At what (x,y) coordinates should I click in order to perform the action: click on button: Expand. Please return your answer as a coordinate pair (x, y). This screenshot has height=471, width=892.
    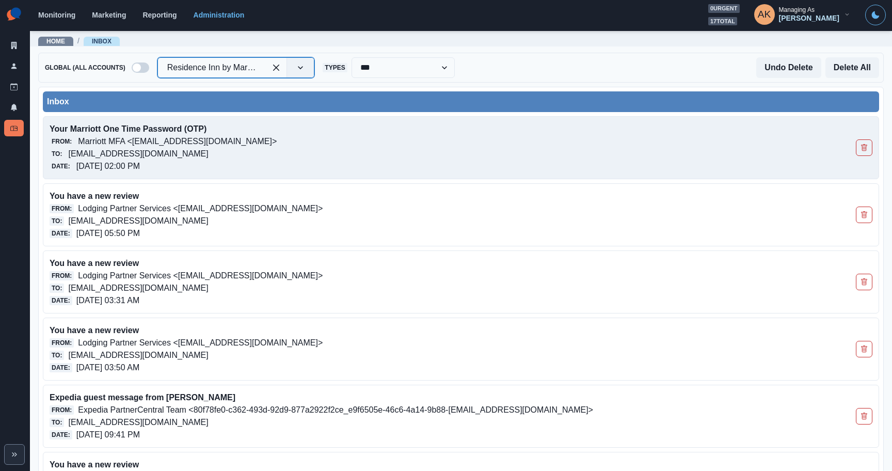
    Looking at the image, I should click on (14, 454).